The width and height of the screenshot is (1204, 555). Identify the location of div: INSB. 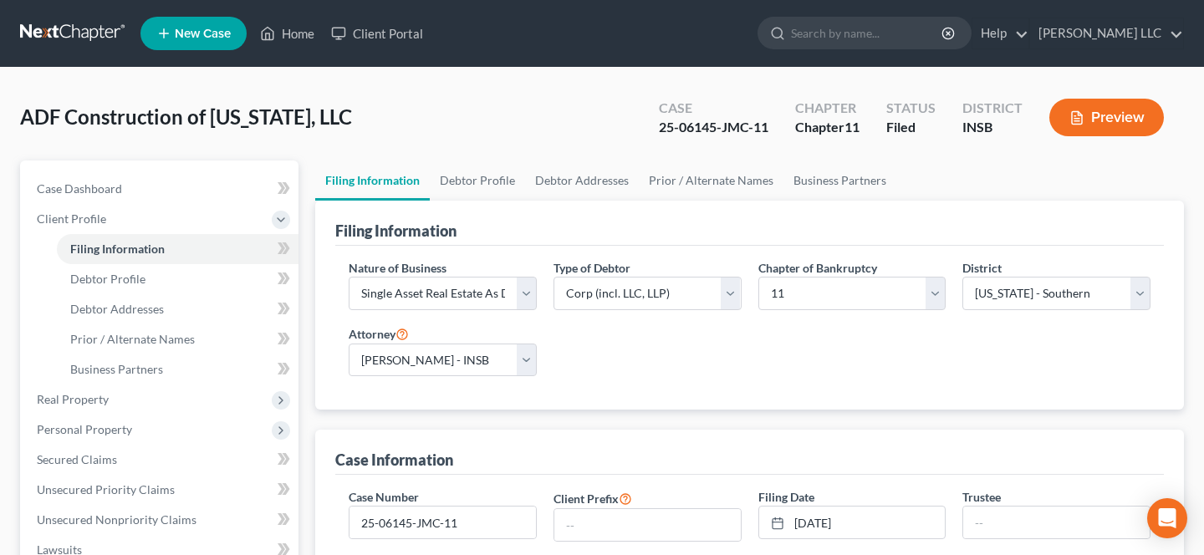
(993, 127).